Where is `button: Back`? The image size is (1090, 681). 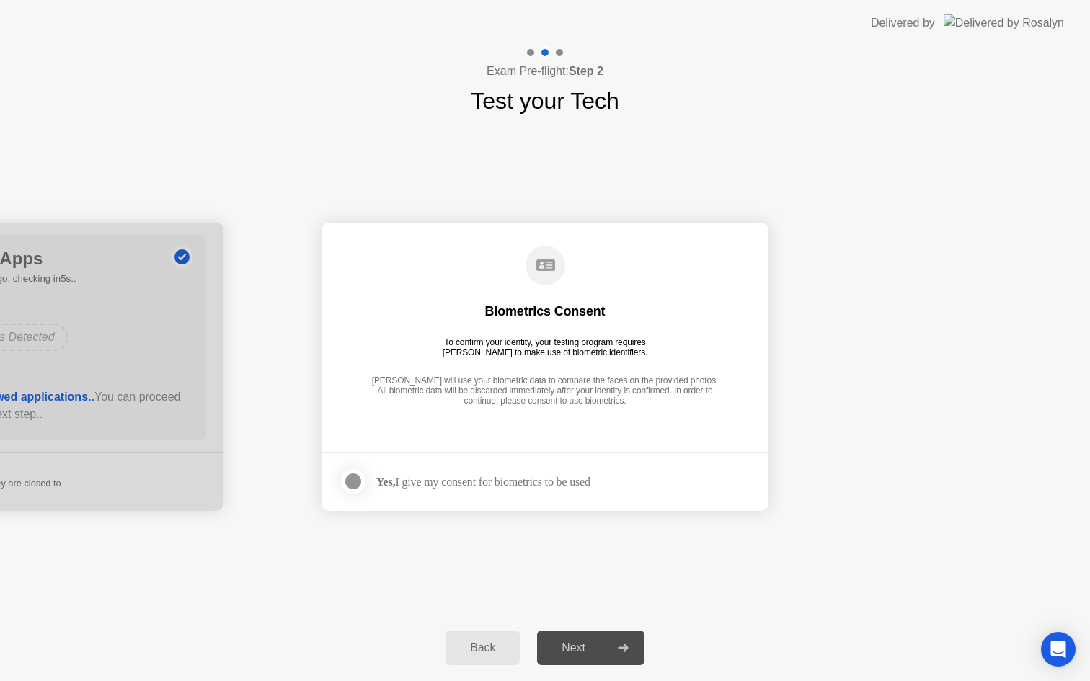
button: Back is located at coordinates (482, 648).